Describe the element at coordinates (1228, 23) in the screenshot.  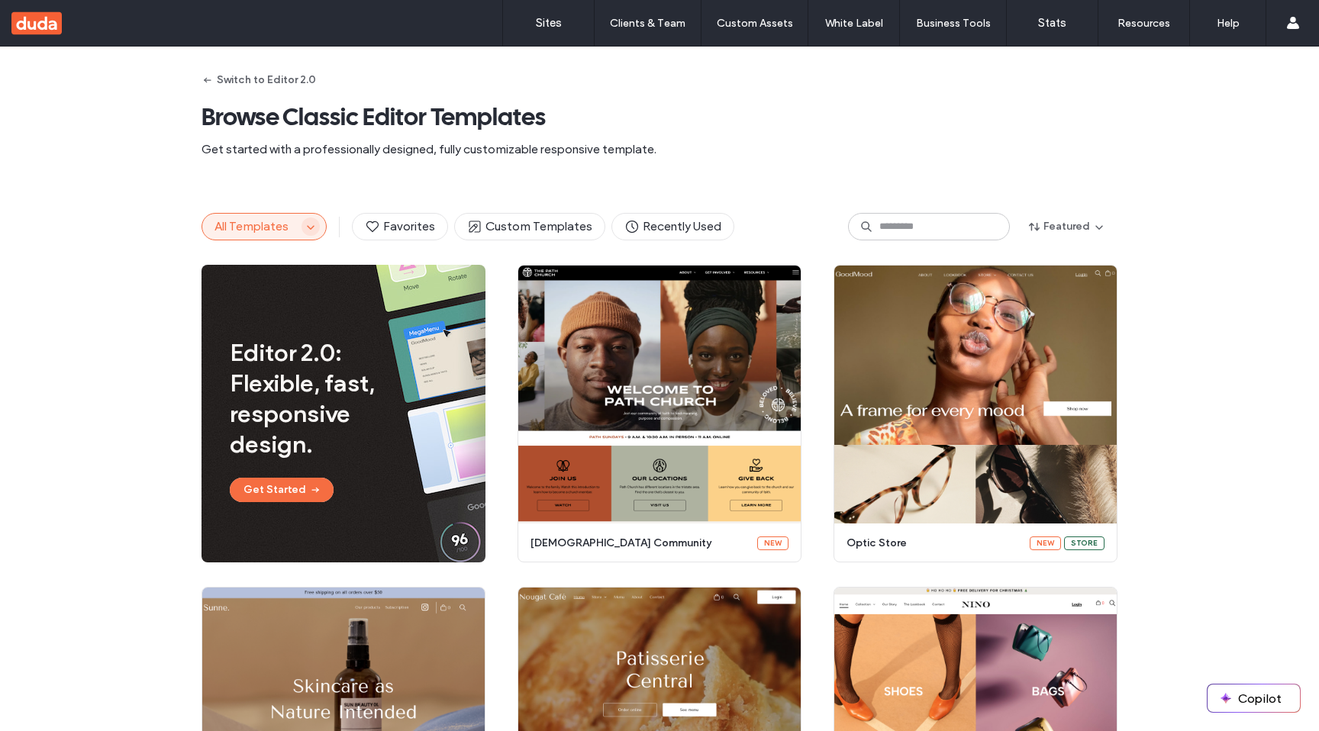
I see `label: Help` at that location.